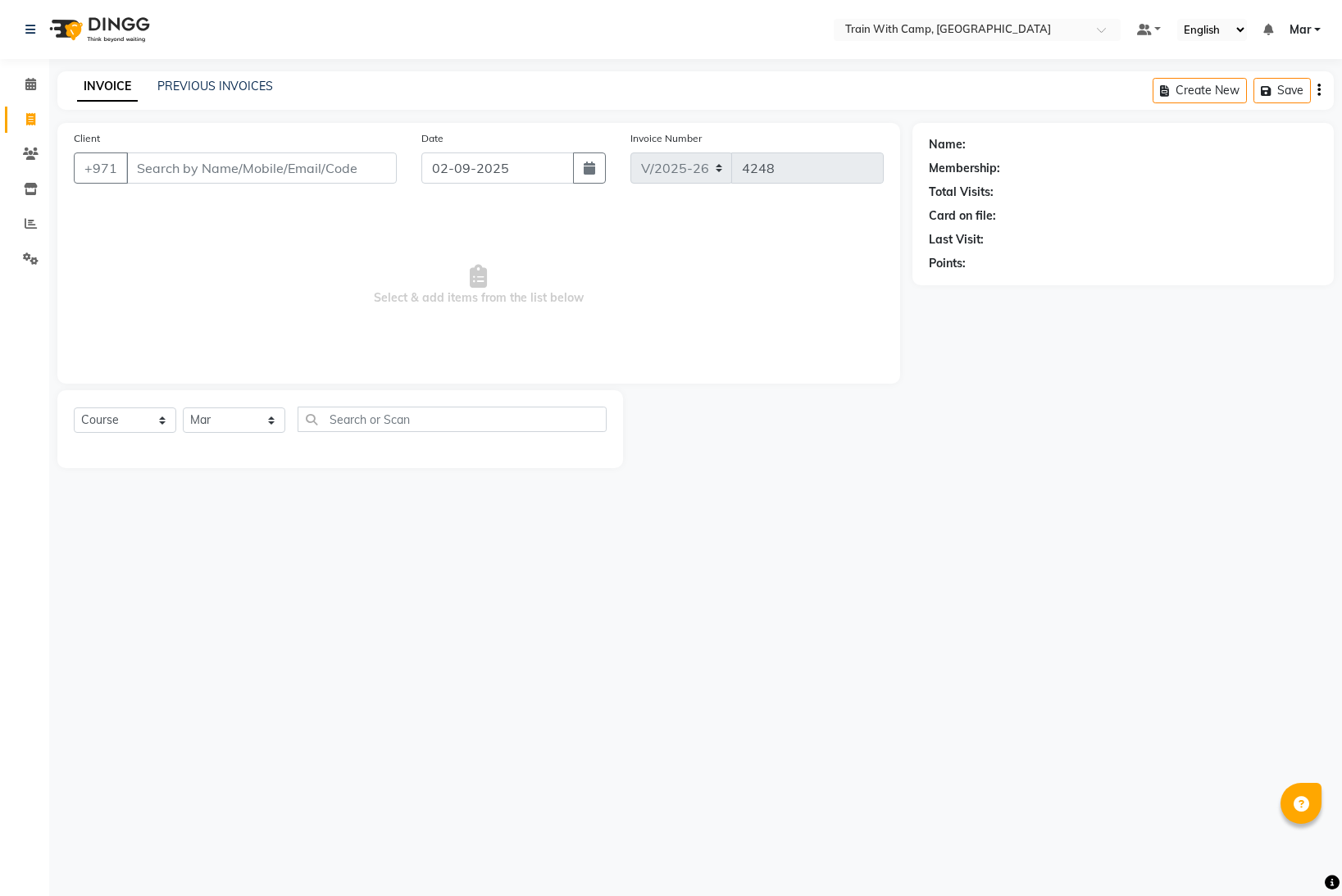 The height and width of the screenshot is (896, 1342). Describe the element at coordinates (432, 139) in the screenshot. I see `label: Date` at that location.